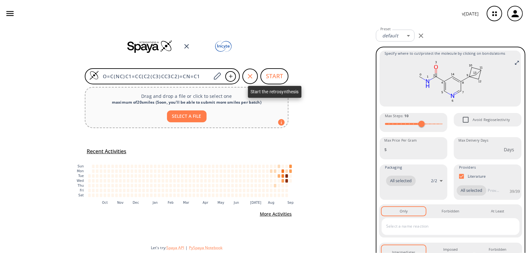 This screenshot has width=528, height=253. Describe the element at coordinates (509, 150) in the screenshot. I see `p: Days` at that location.